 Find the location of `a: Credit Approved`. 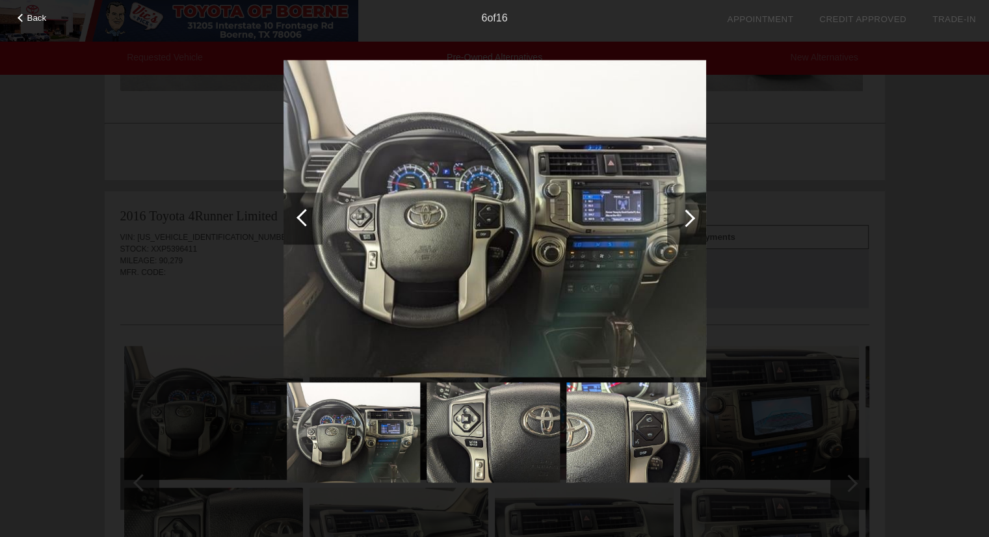

a: Credit Approved is located at coordinates (863, 19).